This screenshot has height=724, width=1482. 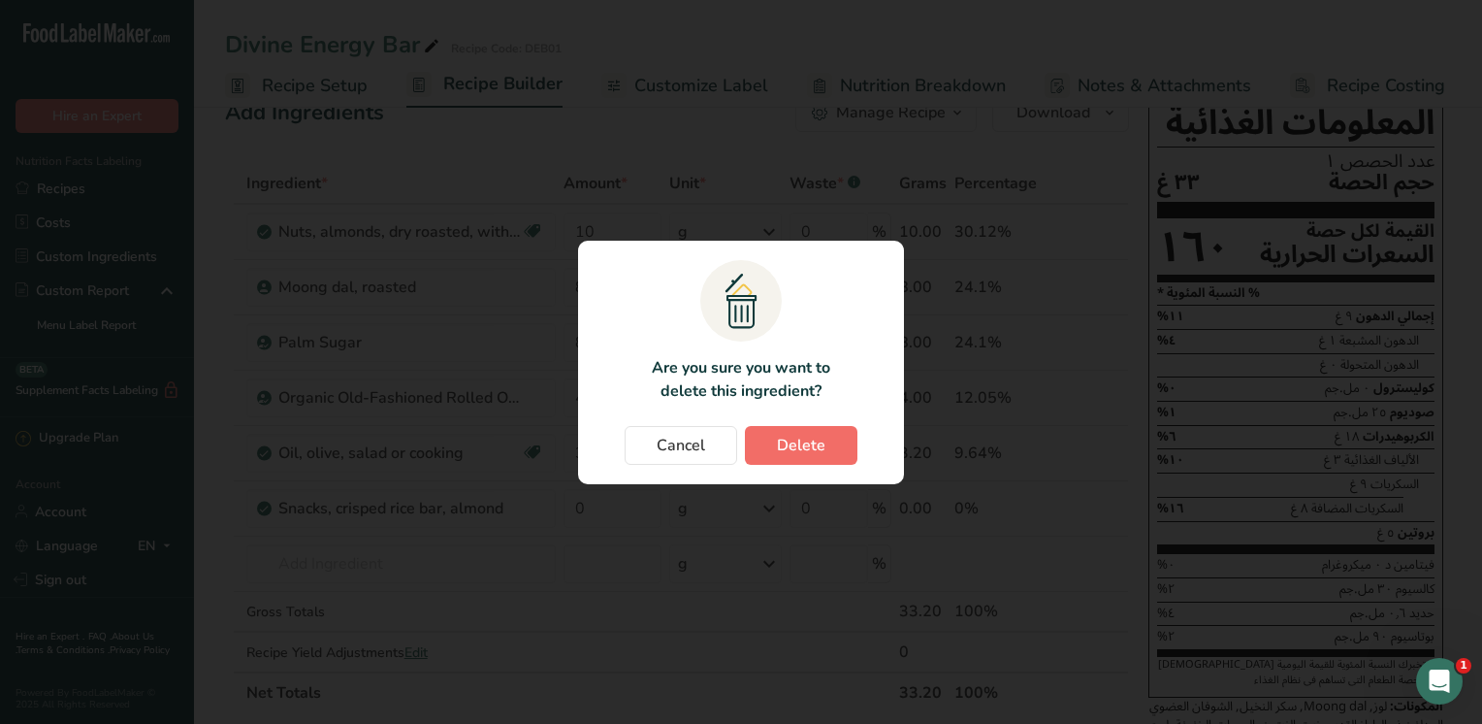 I want to click on p: Are you sure you want to delete this ingredient?, so click(x=740, y=379).